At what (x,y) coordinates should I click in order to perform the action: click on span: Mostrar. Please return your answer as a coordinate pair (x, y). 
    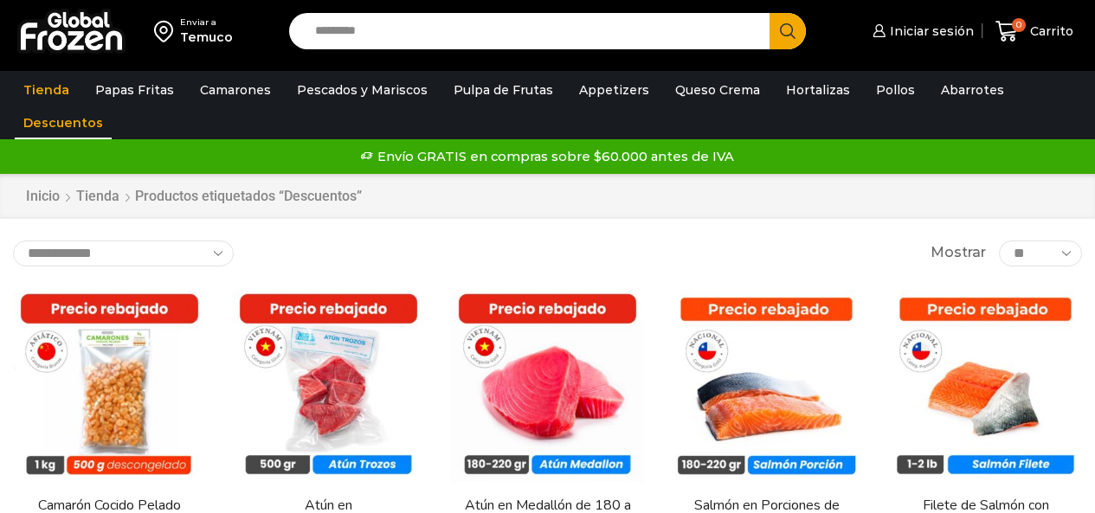
    Looking at the image, I should click on (958, 253).